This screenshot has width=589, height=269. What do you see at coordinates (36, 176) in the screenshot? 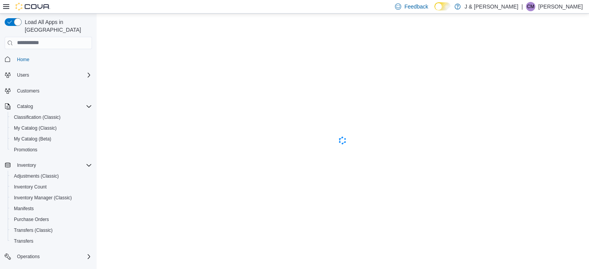
I see `a: Adjustments (Classic)` at bounding box center [36, 176].